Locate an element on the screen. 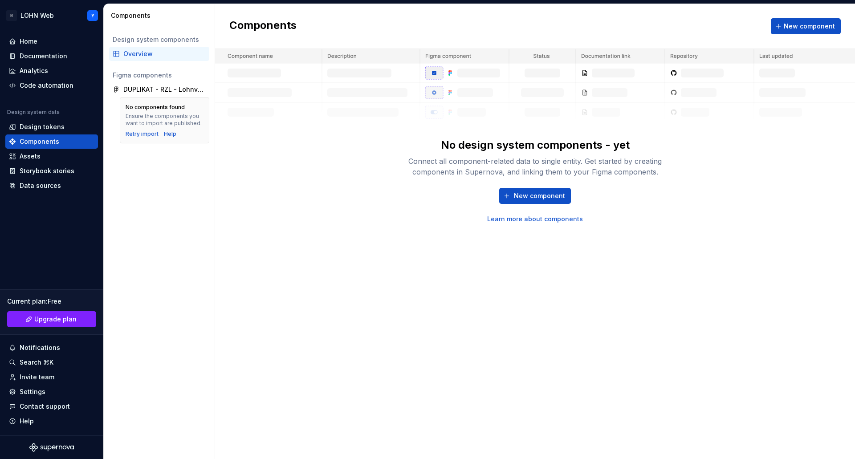 The image size is (855, 459). div: Design system components is located at coordinates (159, 40).